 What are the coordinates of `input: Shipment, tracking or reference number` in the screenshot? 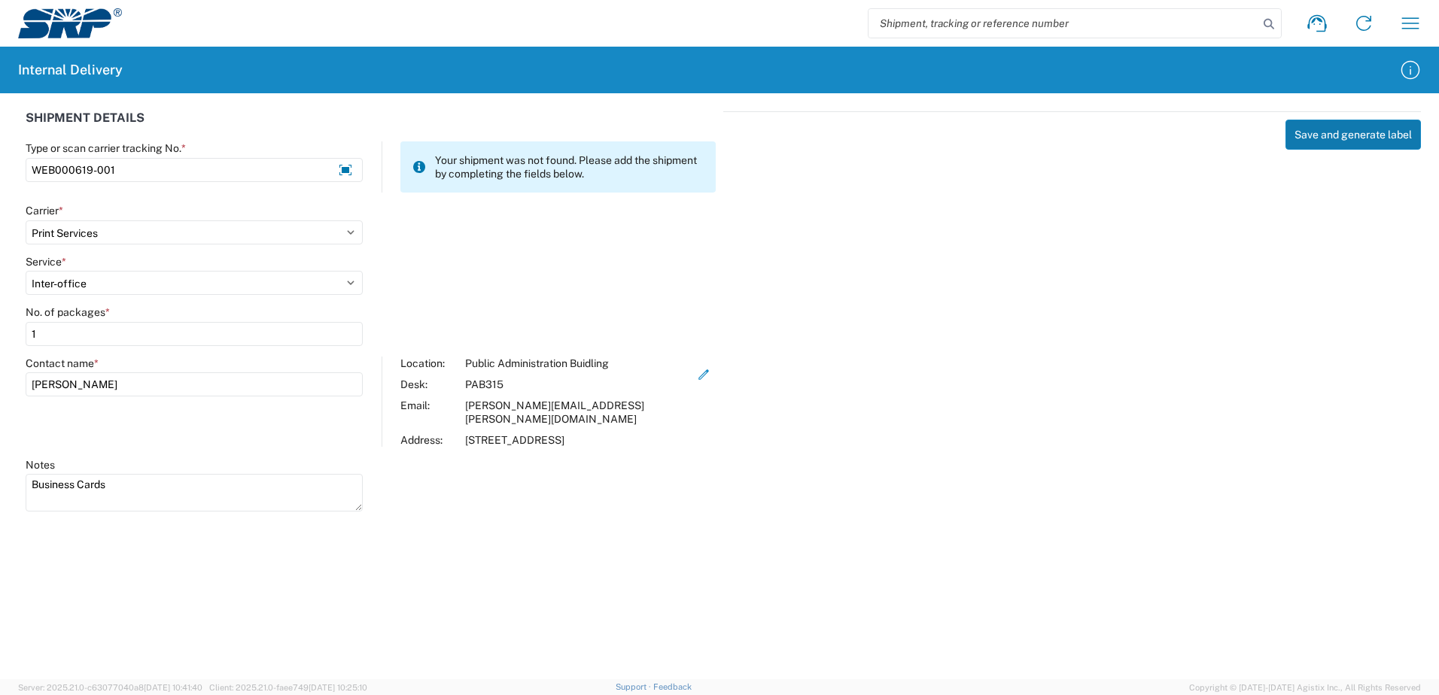 It's located at (1063, 23).